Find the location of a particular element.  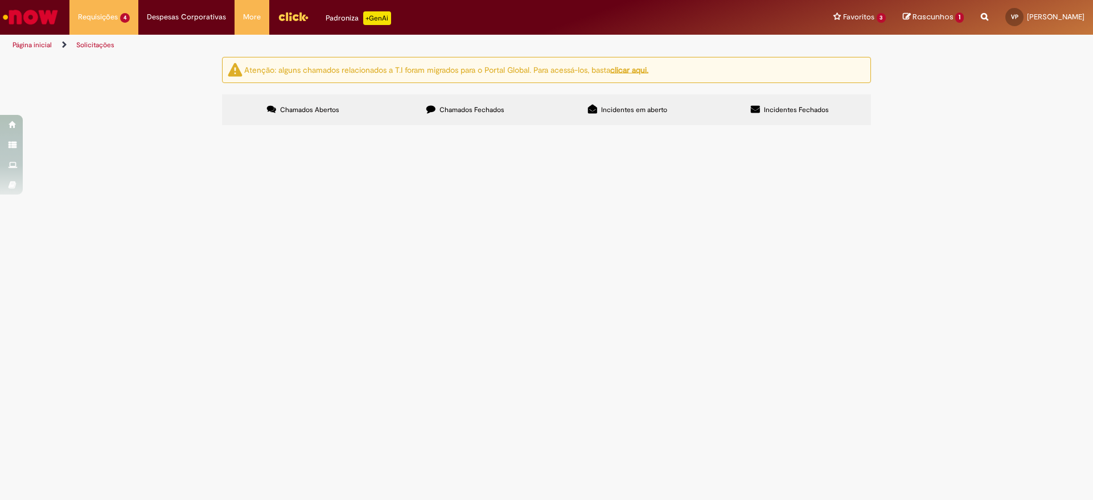

span: Chamados Abertos is located at coordinates (310, 110).